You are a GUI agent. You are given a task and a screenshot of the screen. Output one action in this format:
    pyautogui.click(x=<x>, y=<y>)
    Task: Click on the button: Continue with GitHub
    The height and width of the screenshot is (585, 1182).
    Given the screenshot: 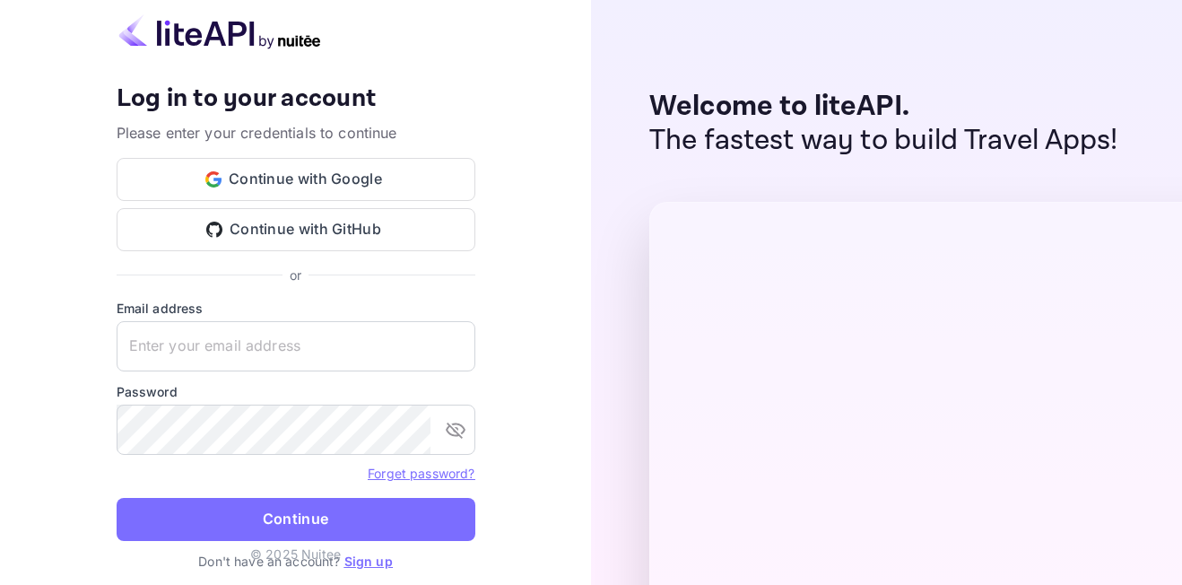 What is the action you would take?
    pyautogui.click(x=296, y=230)
    